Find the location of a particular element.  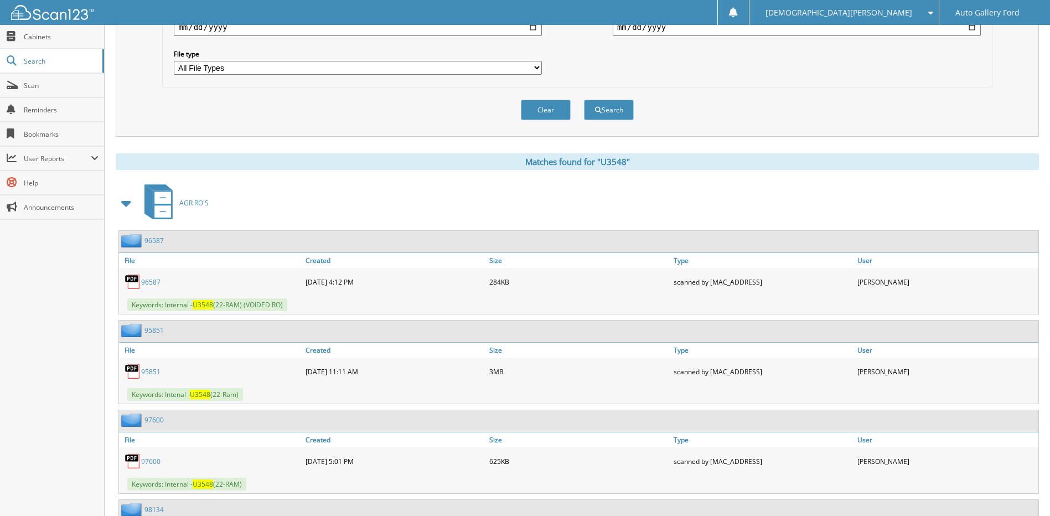

span: Announcements is located at coordinates (61, 207).